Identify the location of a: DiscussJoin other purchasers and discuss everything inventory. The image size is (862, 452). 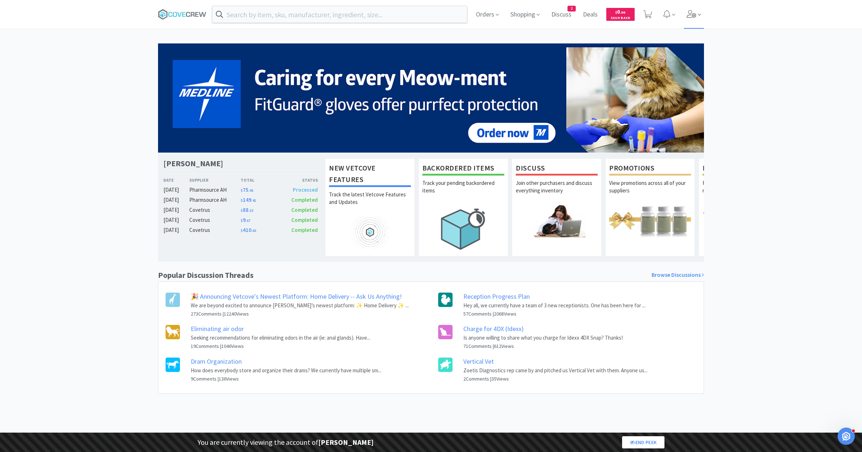
(557, 207).